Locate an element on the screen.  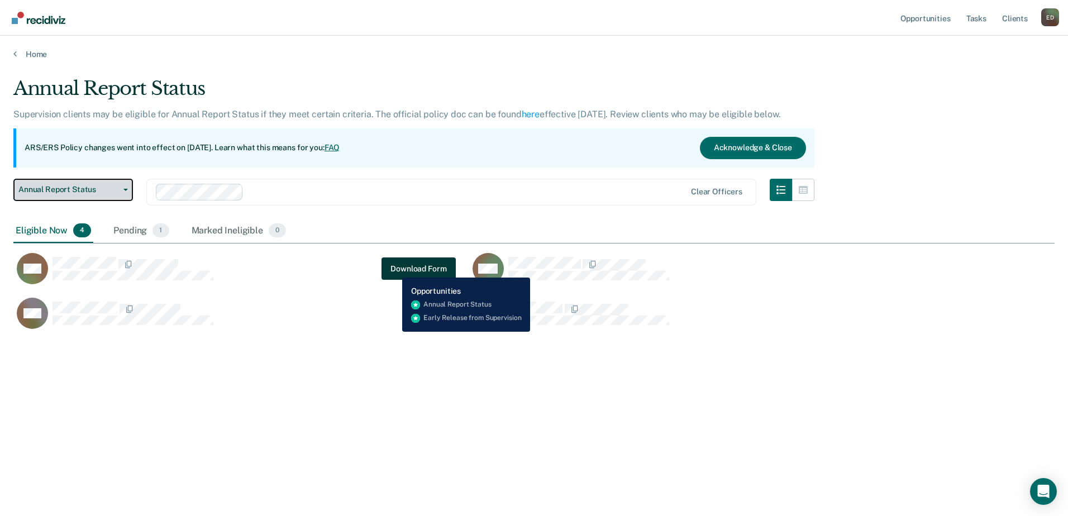
div: Pending1 is located at coordinates (141, 231).